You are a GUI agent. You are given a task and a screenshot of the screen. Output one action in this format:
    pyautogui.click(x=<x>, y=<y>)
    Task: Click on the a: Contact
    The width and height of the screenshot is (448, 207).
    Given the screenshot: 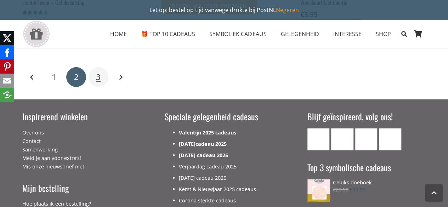 What is the action you would take?
    pyautogui.click(x=32, y=141)
    